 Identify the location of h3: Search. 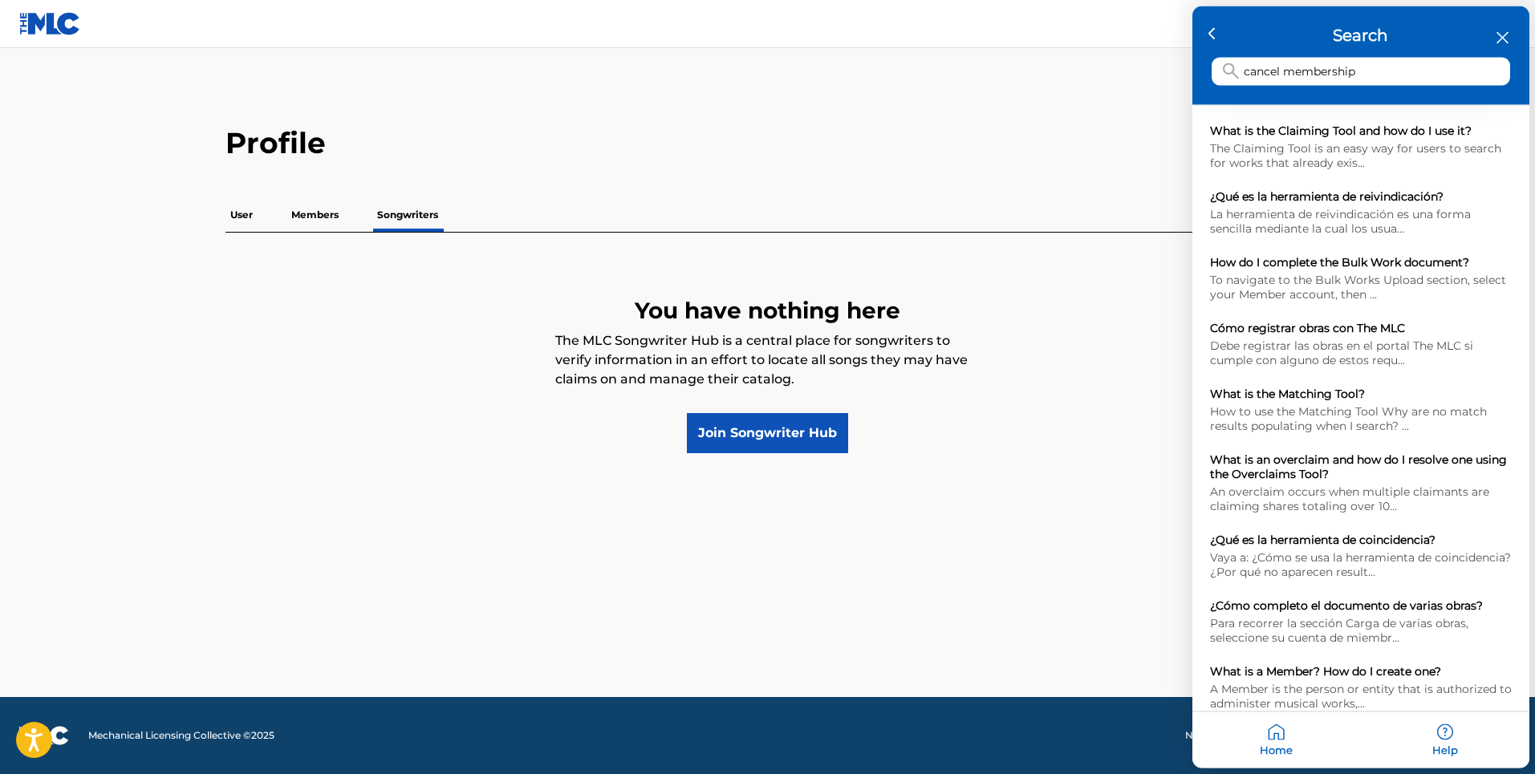
(1361, 35).